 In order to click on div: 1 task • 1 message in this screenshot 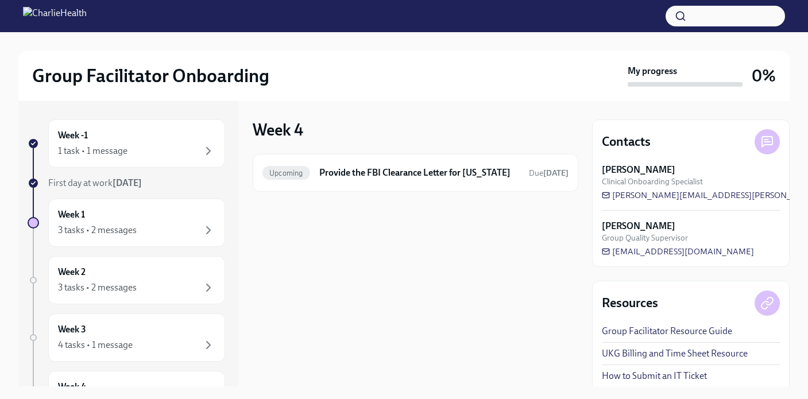, I will do `click(92, 151)`.